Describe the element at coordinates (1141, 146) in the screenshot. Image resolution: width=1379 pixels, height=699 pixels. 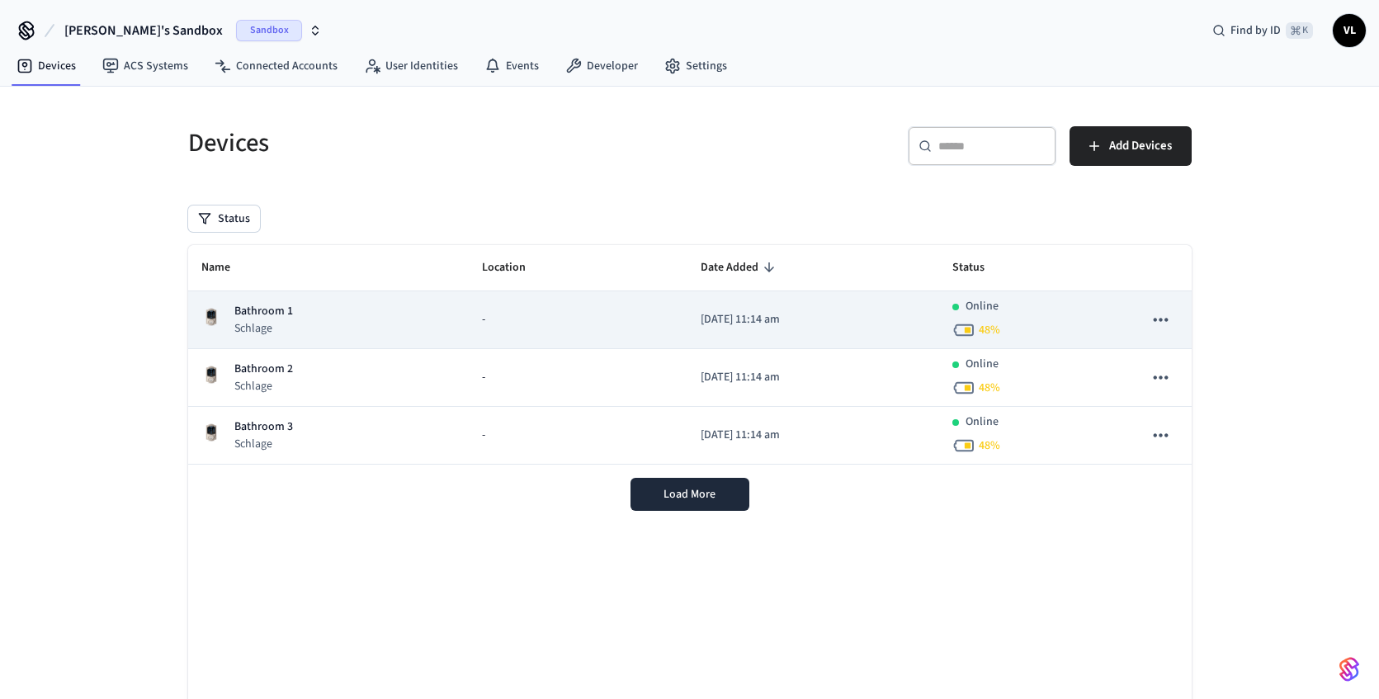
I see `span: Add Devices` at that location.